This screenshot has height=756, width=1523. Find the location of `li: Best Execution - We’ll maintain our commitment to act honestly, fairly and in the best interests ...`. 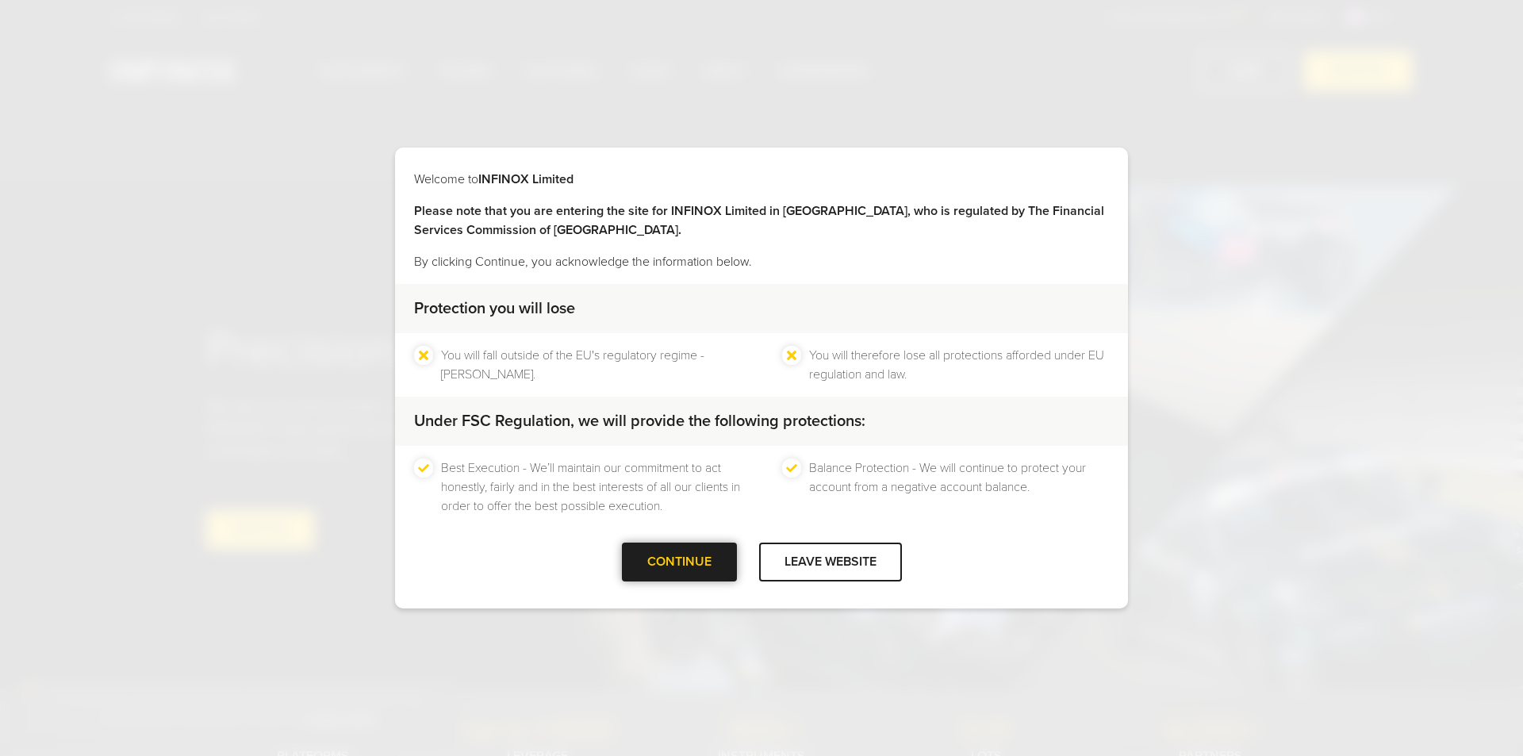

li: Best Execution - We’ll maintain our commitment to act honestly, fairly and in the best interests ... is located at coordinates (591, 487).